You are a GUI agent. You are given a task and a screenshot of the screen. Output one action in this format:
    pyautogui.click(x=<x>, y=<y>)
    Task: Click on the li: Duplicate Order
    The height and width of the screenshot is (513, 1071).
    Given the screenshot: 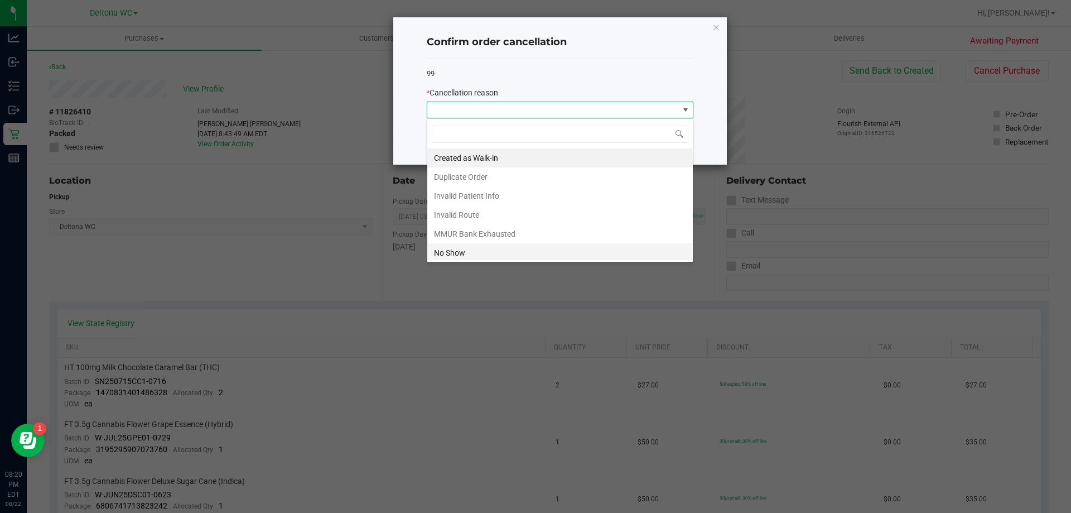 What is the action you would take?
    pyautogui.click(x=560, y=177)
    